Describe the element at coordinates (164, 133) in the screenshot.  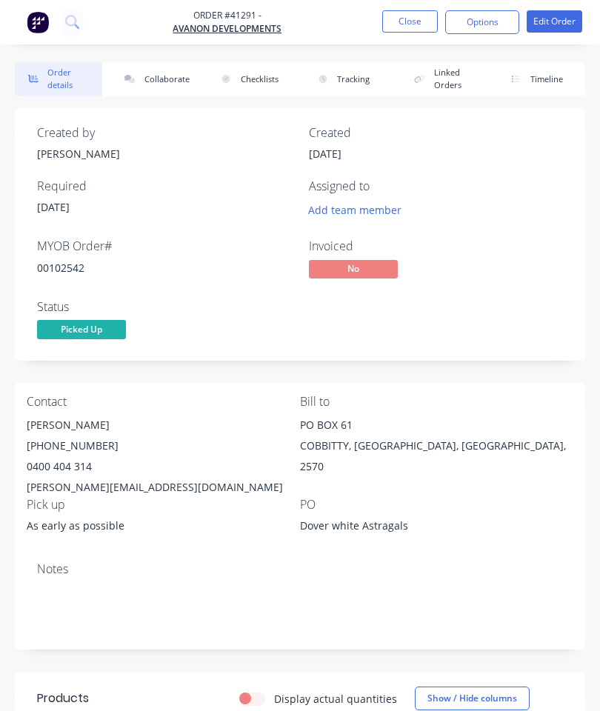
I see `div: Created by` at that location.